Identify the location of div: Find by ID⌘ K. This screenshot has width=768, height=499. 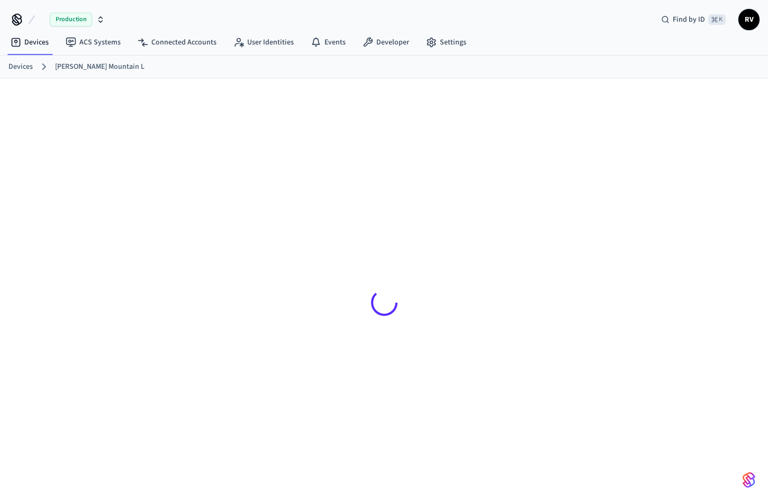
(694, 20).